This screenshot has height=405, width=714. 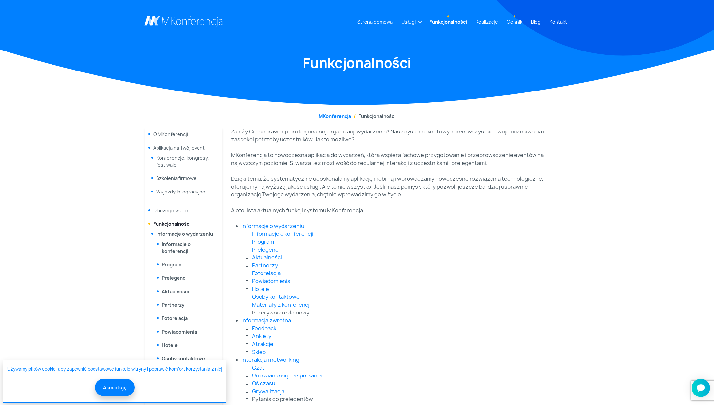 I want to click on a: Feedback, so click(x=264, y=329).